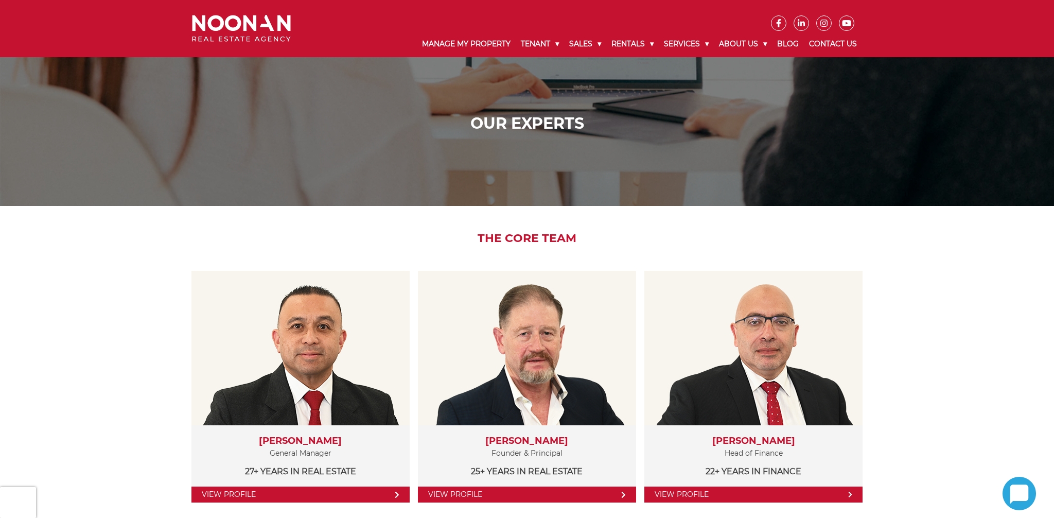 The image size is (1054, 518). What do you see at coordinates (241, 28) in the screenshot?
I see `img: Noonan Real Estate Agency` at bounding box center [241, 28].